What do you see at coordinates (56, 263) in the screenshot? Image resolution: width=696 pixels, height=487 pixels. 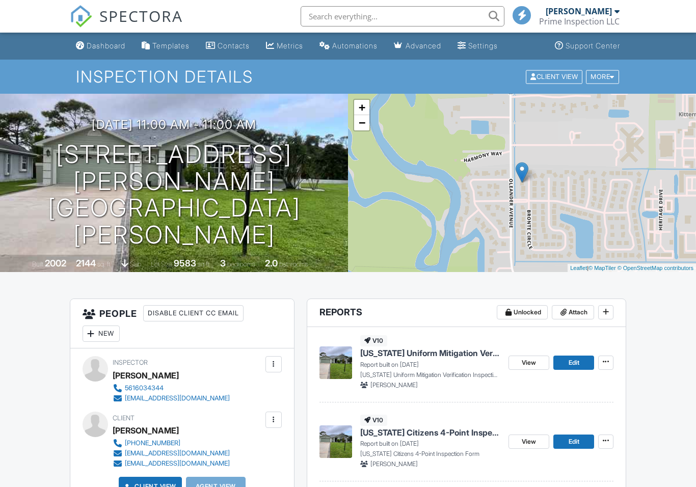 I see `div: 2002` at bounding box center [56, 263].